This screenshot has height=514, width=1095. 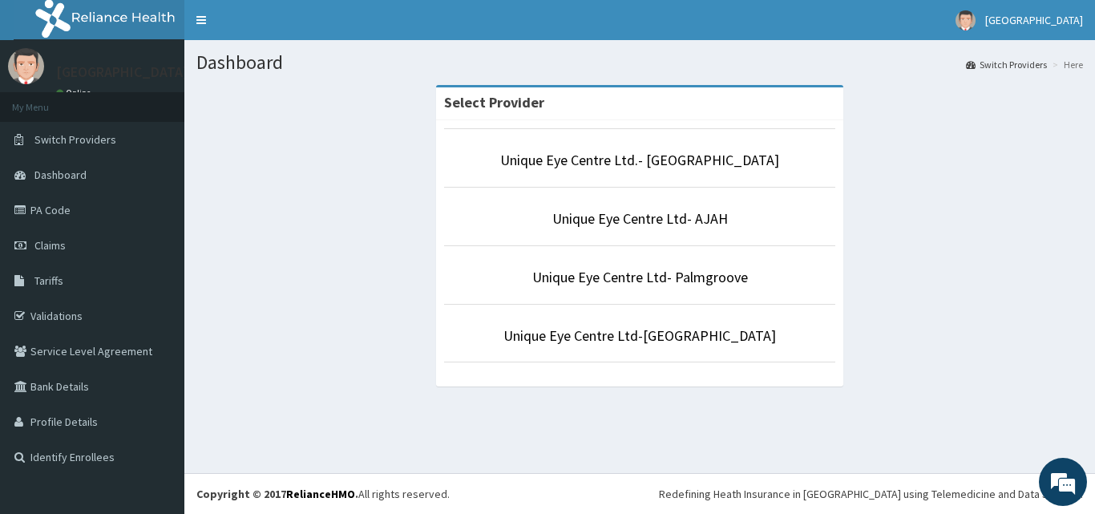 What do you see at coordinates (640, 276) in the screenshot?
I see `a: Unique Eye Centre Ltd- Palmgroove` at bounding box center [640, 276].